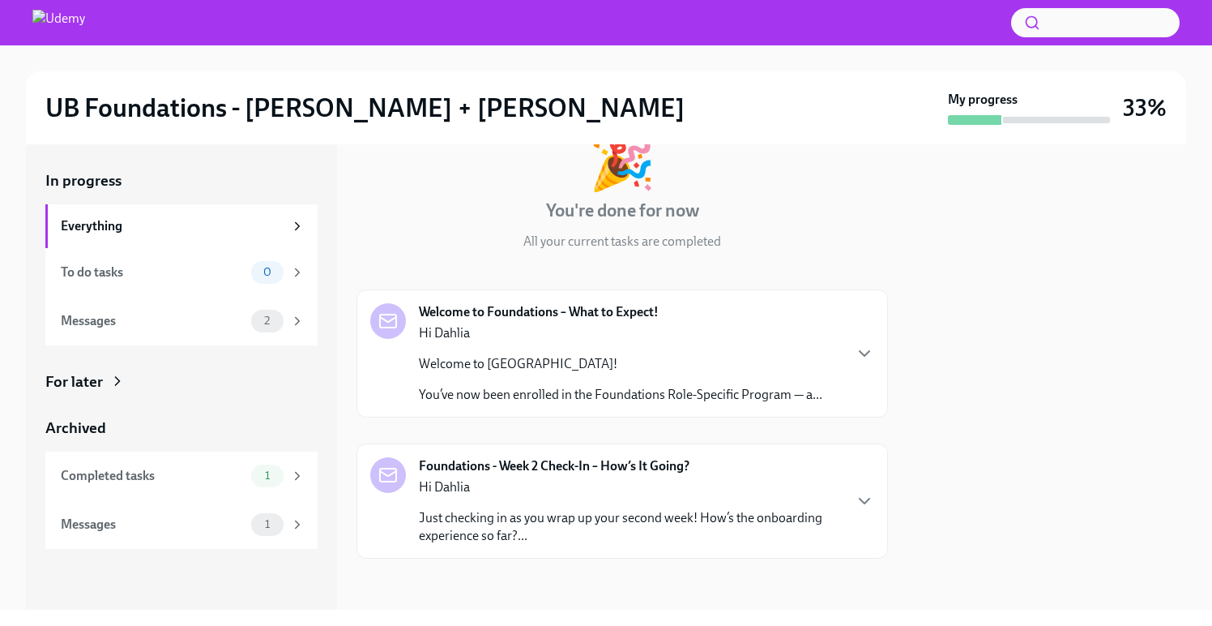 The width and height of the screenshot is (1212, 626). What do you see at coordinates (622, 211) in the screenshot?
I see `h4: You're done for now` at bounding box center [622, 211].